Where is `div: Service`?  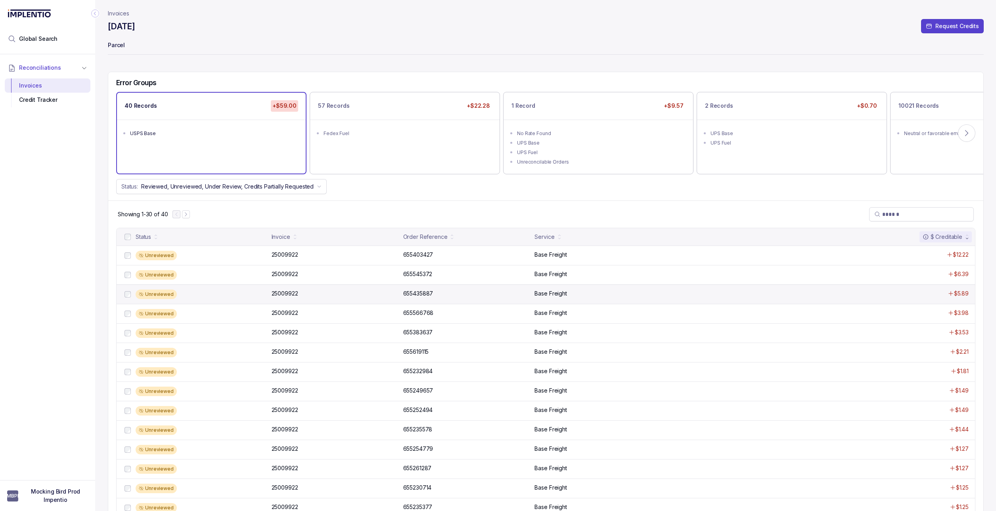
div: Service is located at coordinates (544, 237).